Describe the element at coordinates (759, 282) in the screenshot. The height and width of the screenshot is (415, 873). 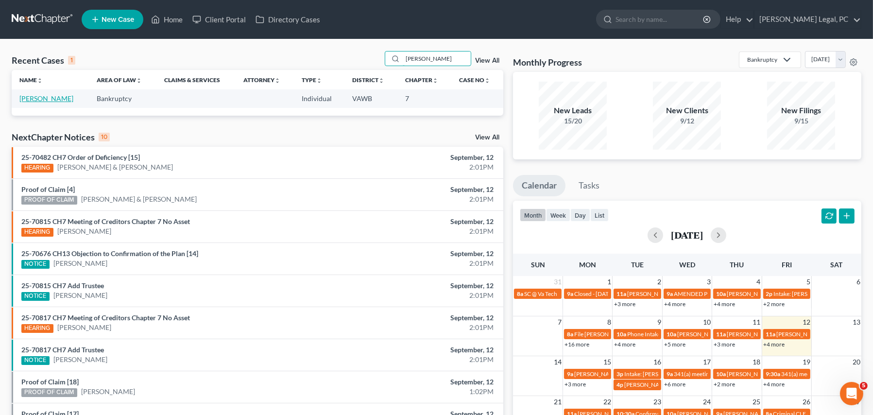
I see `span: 4` at that location.